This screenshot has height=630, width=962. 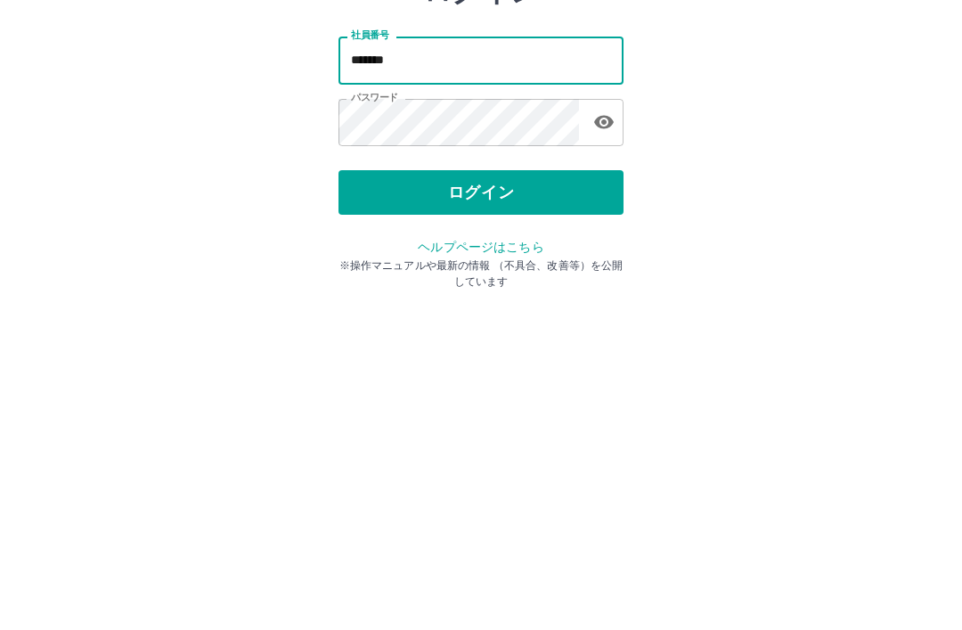 I want to click on h2: ログイン, so click(x=481, y=129).